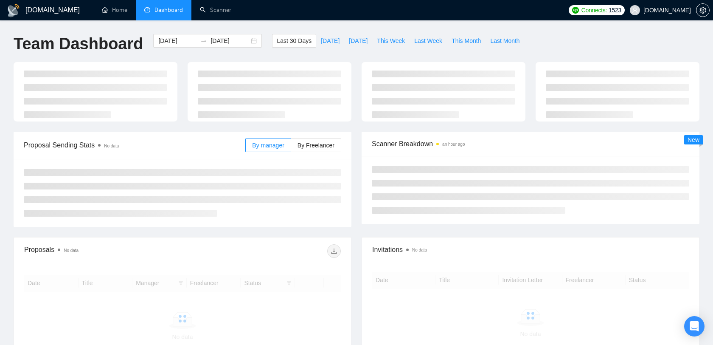 This screenshot has height=345, width=713. What do you see at coordinates (204, 41) in the screenshot?
I see `span: to` at bounding box center [204, 41].